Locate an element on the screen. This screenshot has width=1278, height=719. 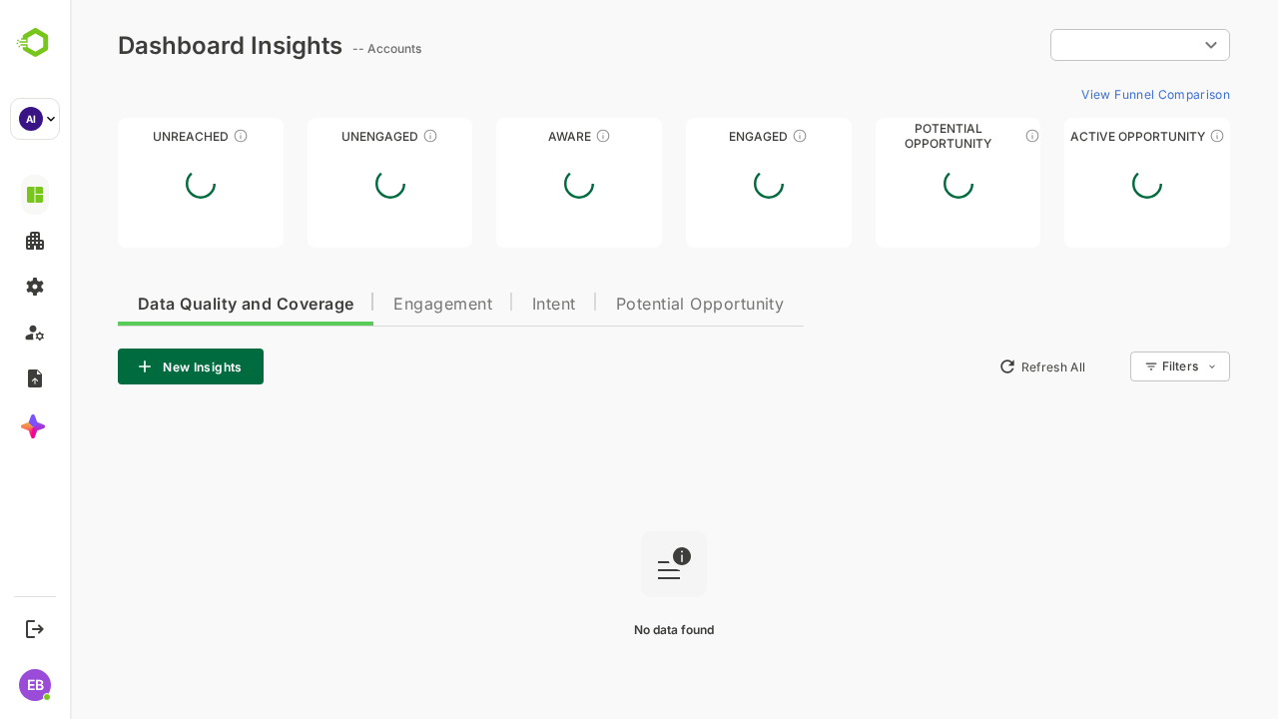
div: These accounts have just entered the buying cycle and need further nurturing is located at coordinates (533, 136).